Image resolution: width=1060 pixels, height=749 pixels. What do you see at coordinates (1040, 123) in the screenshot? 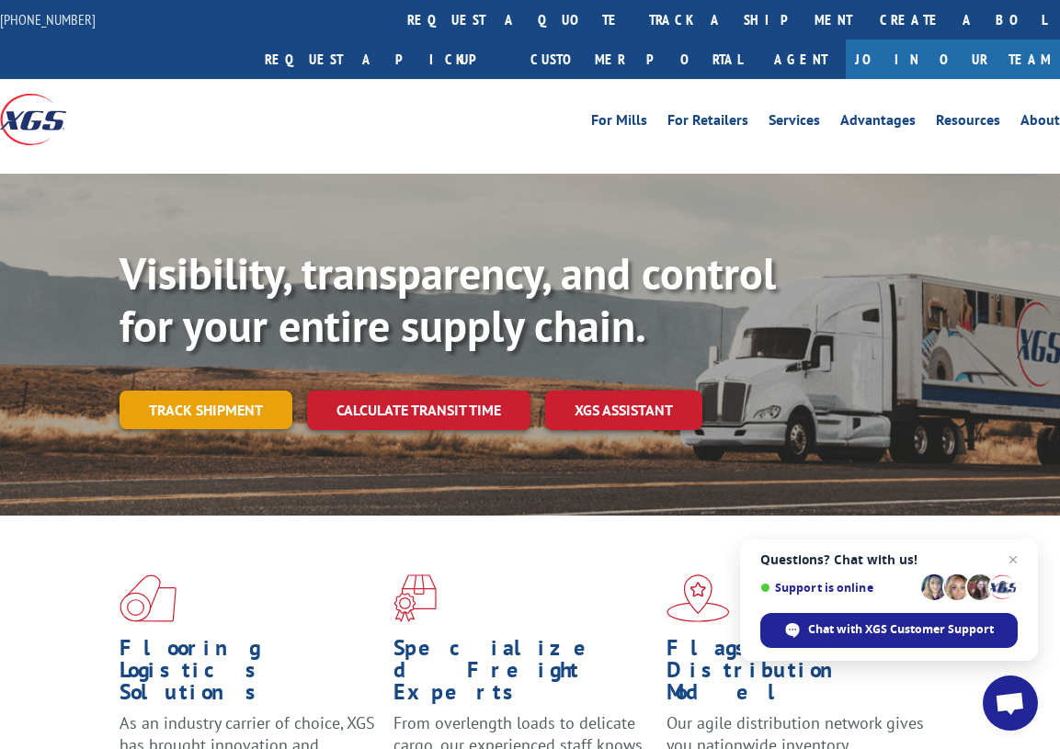
I see `a: About` at bounding box center [1040, 123].